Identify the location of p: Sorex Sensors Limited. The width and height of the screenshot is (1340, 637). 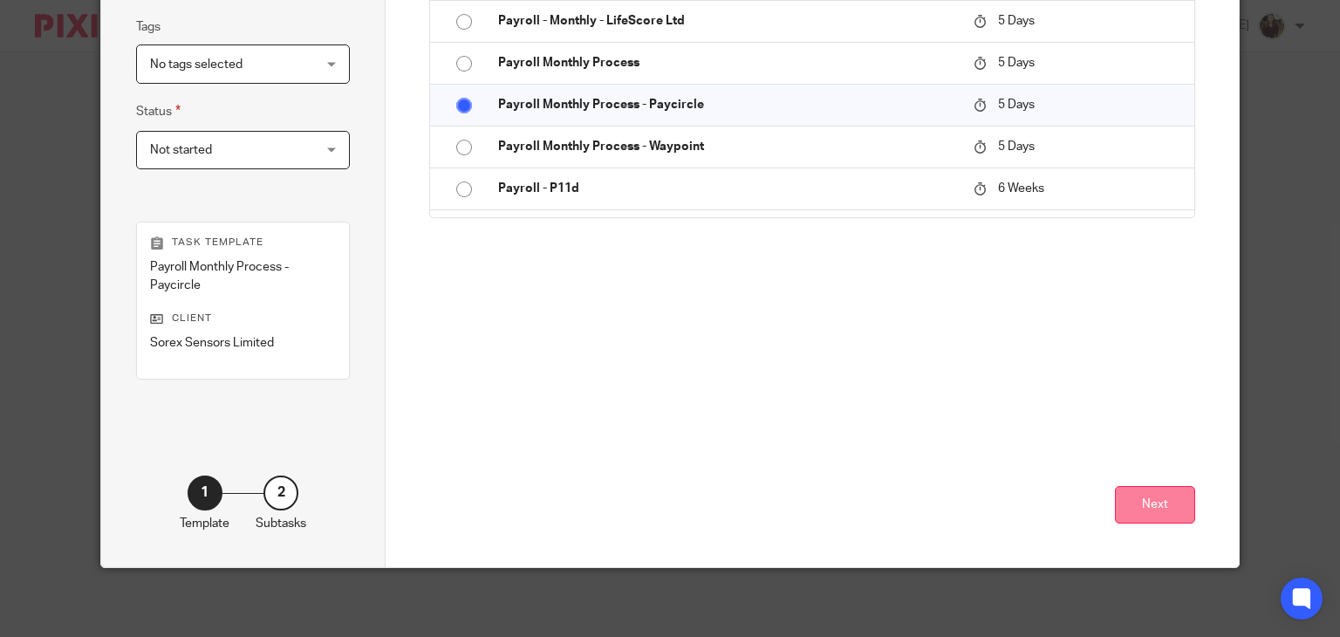
(243, 343).